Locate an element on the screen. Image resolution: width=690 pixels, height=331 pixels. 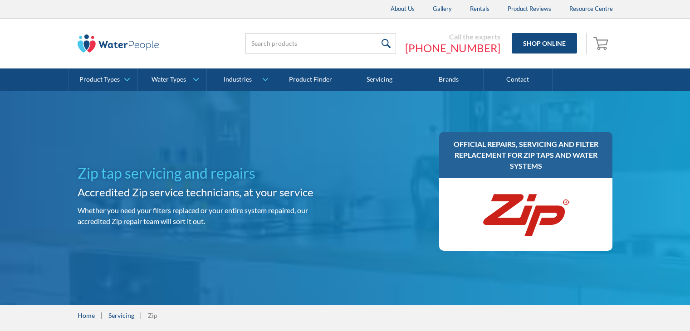
img: shopping cart is located at coordinates (602, 43).